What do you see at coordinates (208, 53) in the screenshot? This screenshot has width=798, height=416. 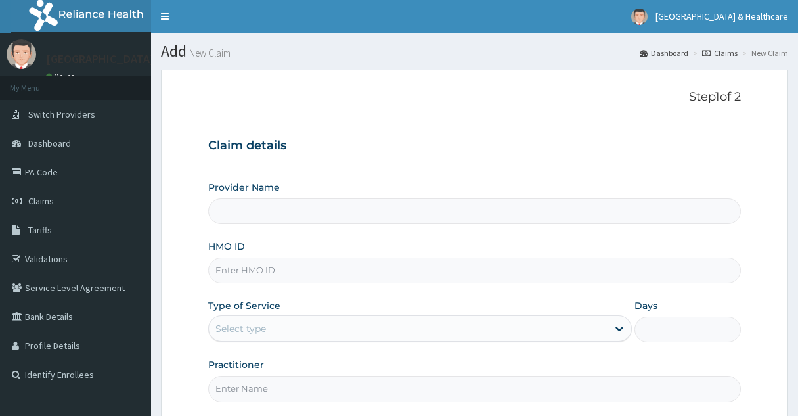 I see `small: New Claim` at bounding box center [208, 53].